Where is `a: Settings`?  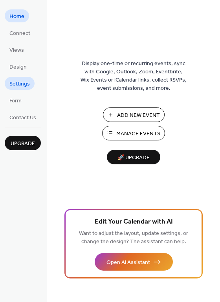 a: Settings is located at coordinates (20, 83).